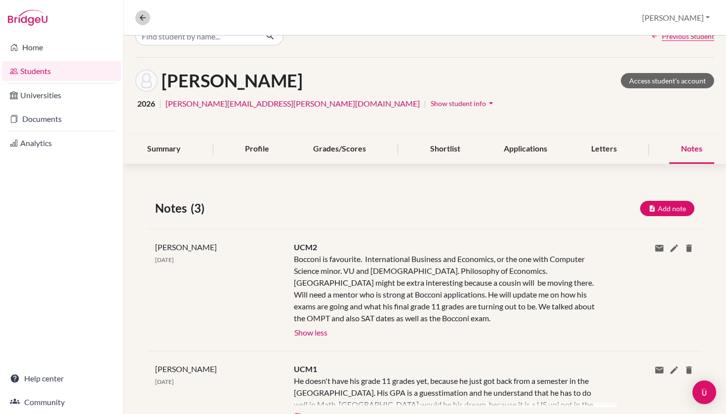  What do you see at coordinates (667, 81) in the screenshot?
I see `a: Access student's account` at bounding box center [667, 81].